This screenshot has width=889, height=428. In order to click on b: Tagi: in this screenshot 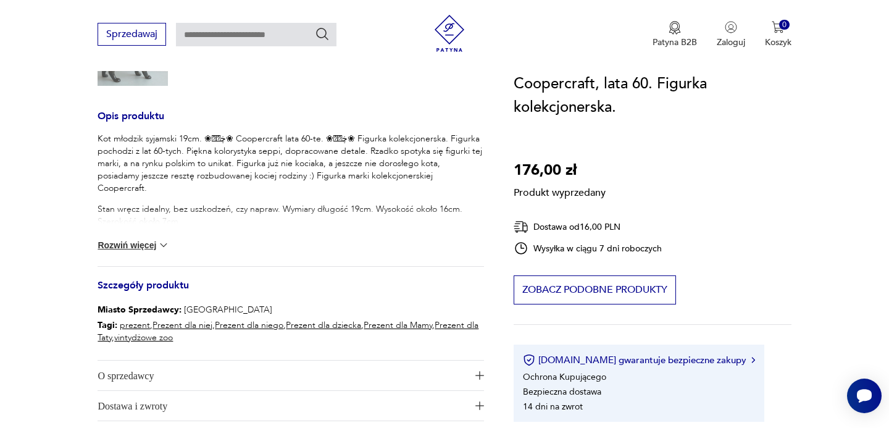, I will do `click(107, 325)`.